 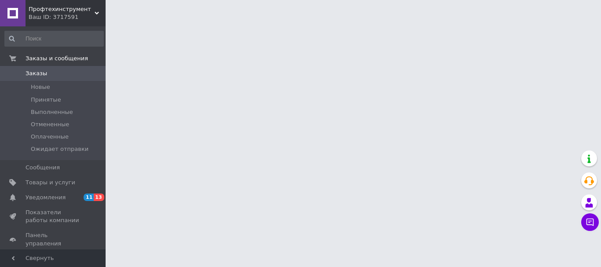 I want to click on span: Отмененные, so click(x=50, y=124).